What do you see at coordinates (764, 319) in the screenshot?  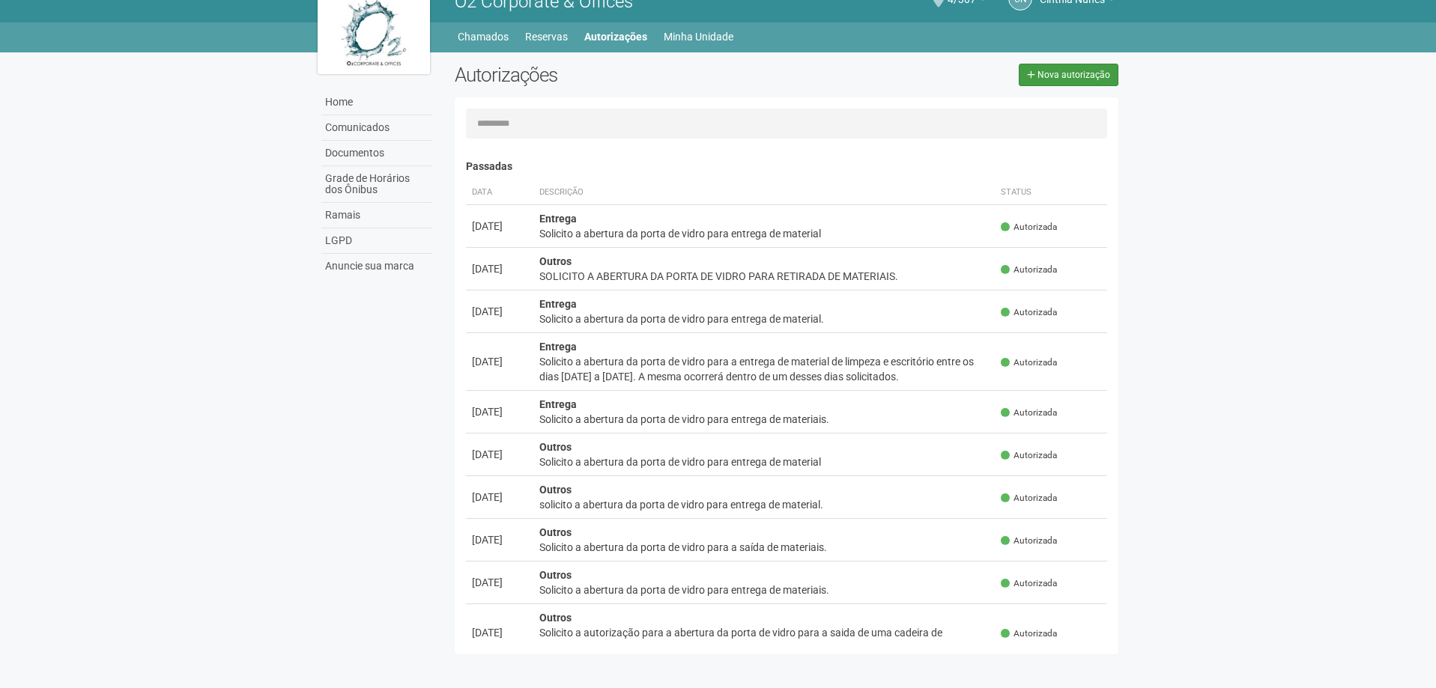 I see `div: Solicito a abertura da porta de vidro para entrega de material.` at bounding box center [764, 319].